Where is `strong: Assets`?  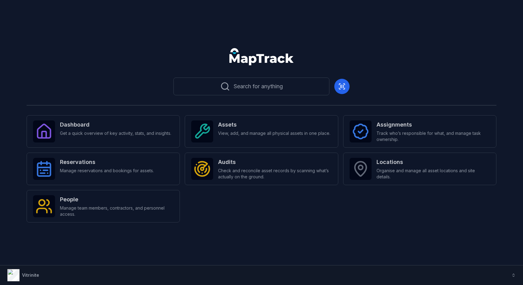
strong: Assets is located at coordinates (274, 125).